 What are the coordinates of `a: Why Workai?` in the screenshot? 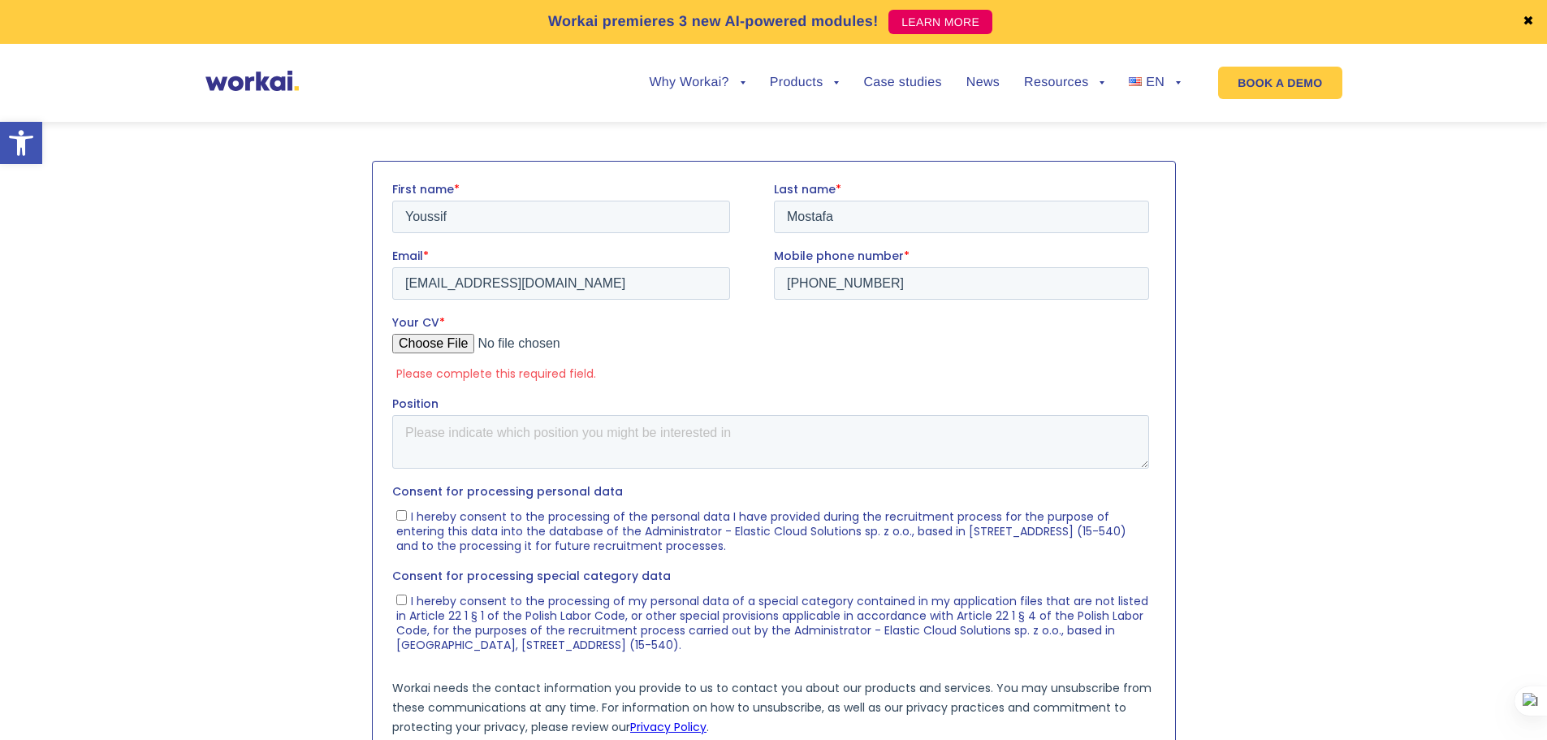 It's located at (697, 83).